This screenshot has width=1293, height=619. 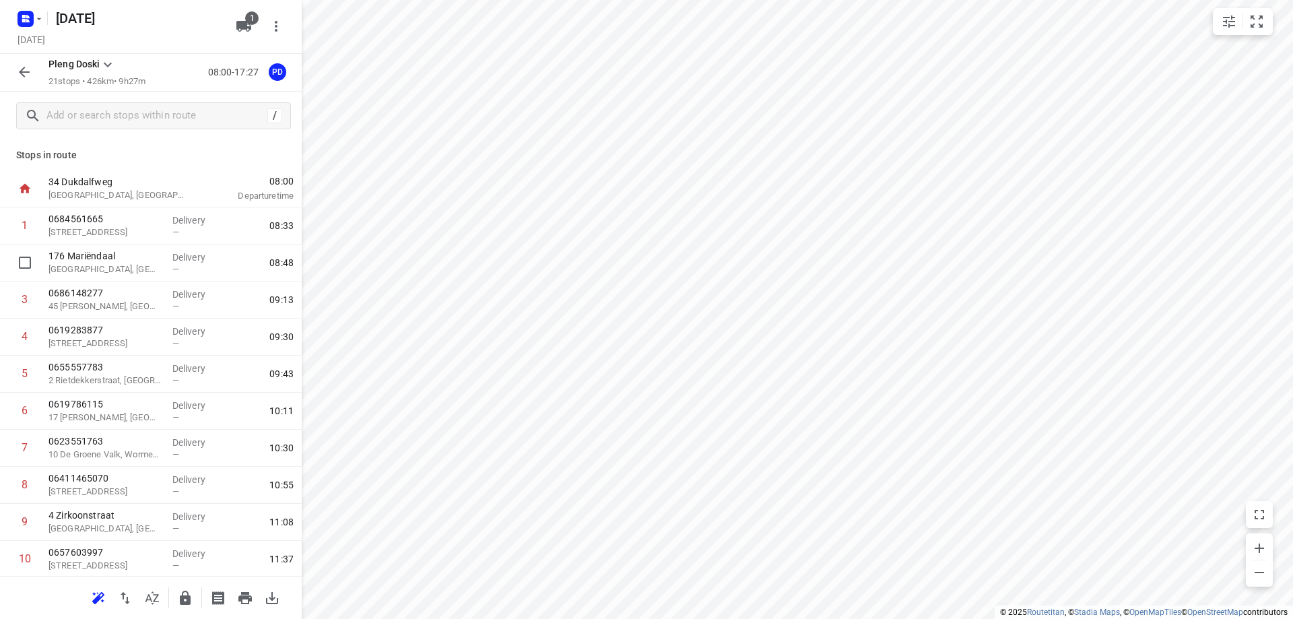 What do you see at coordinates (245, 596) in the screenshot?
I see `span: Print route` at bounding box center [245, 596].